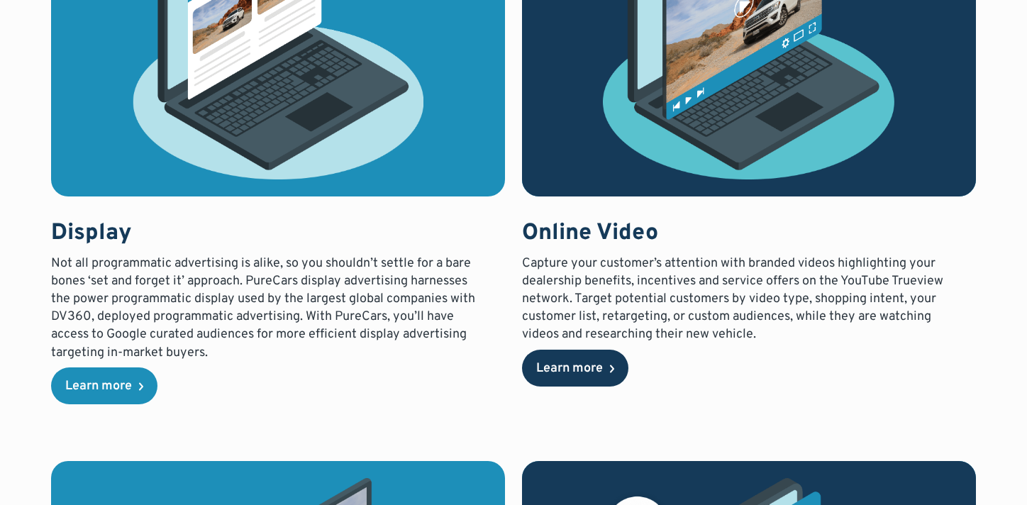 This screenshot has width=1027, height=505. Describe the element at coordinates (738, 299) in the screenshot. I see `p: Capture your customer’s attention with branded videos highlighting your dealership benefits, ince...` at that location.